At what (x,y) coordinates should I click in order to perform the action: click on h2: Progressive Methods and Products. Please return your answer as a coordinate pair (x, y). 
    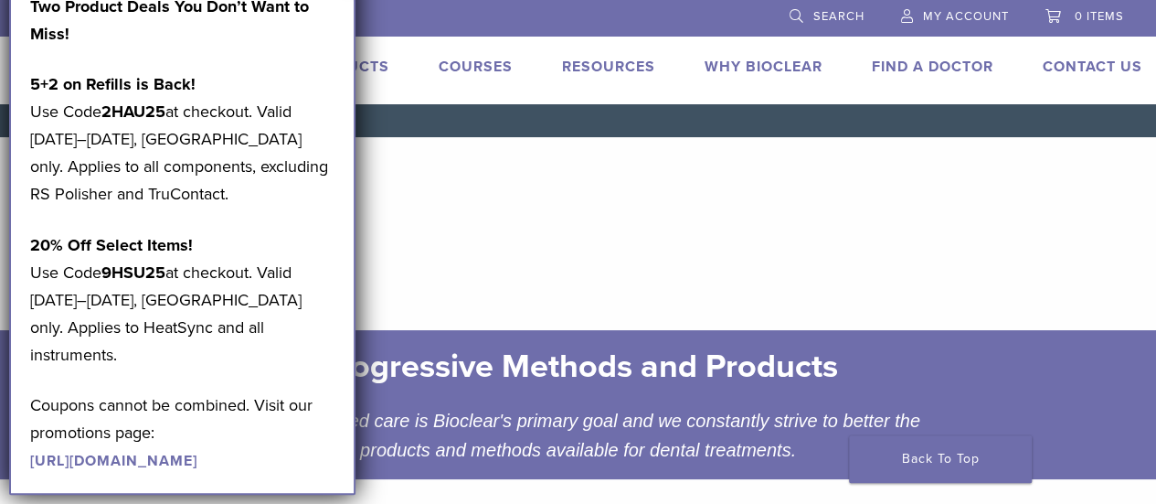
    Looking at the image, I should click on (578, 367).